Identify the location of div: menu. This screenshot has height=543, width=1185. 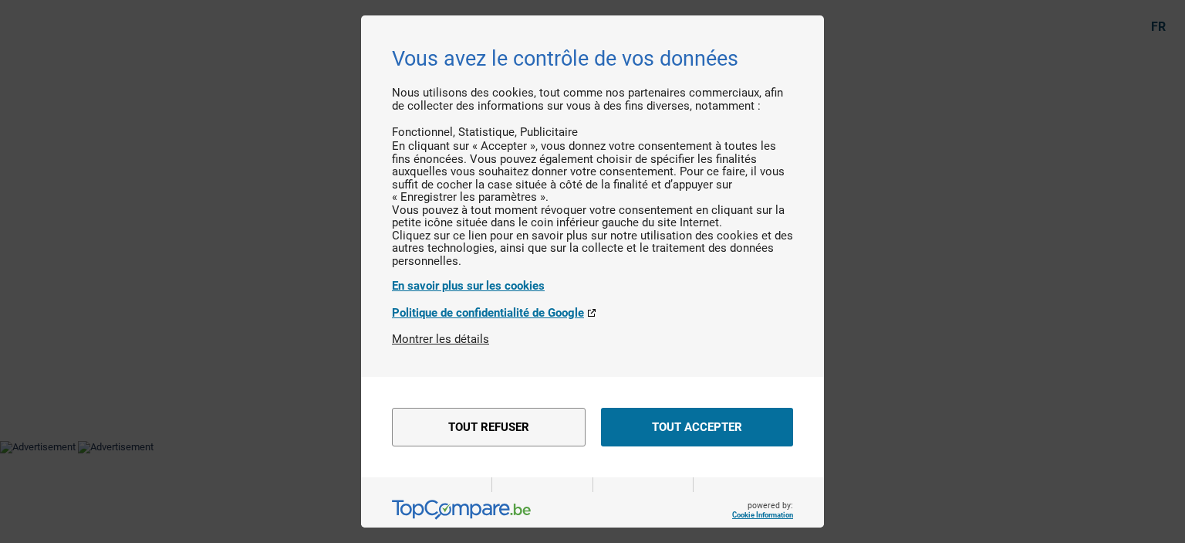
(593, 427).